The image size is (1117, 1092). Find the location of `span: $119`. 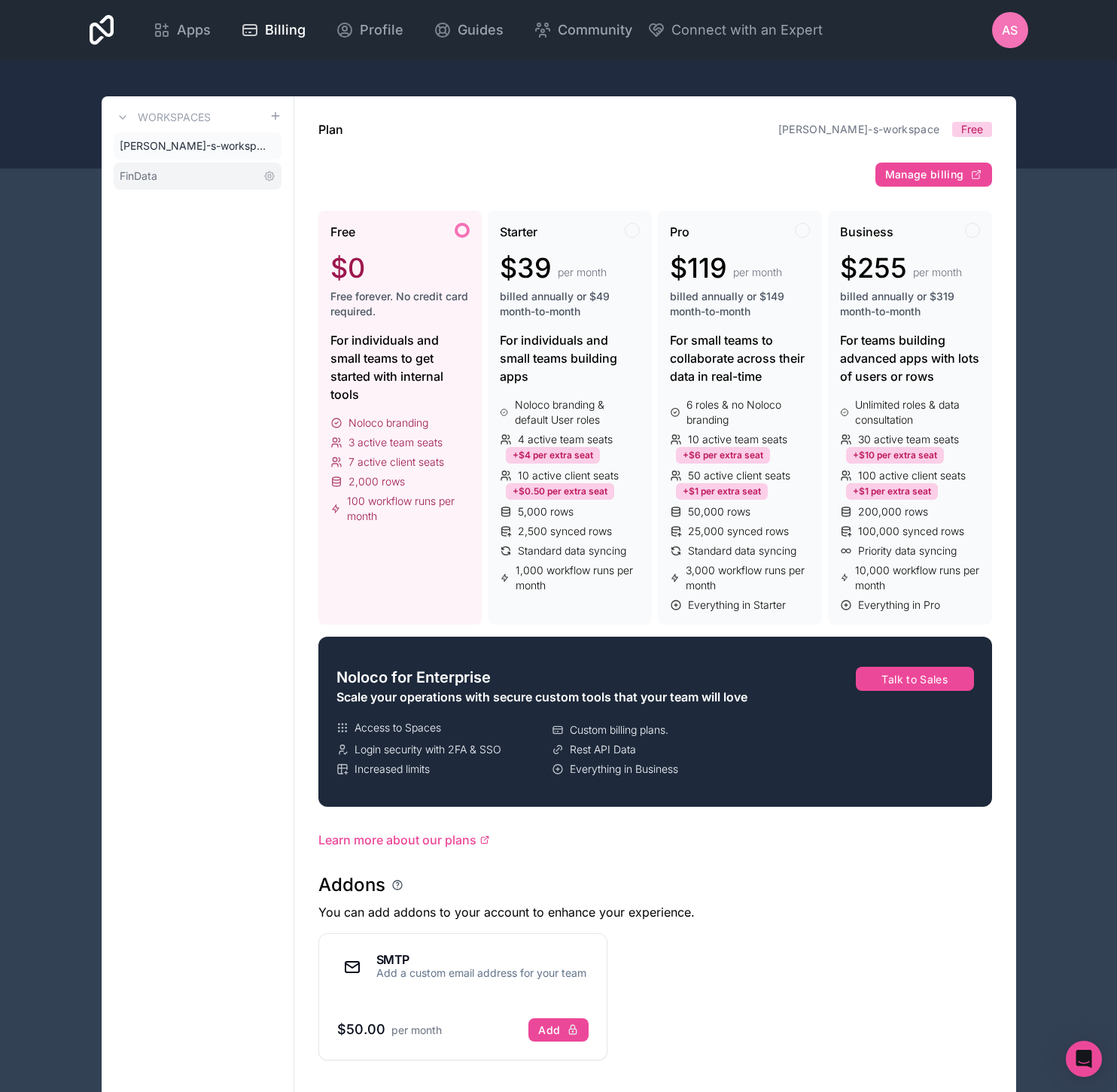

span: $119 is located at coordinates (699, 268).